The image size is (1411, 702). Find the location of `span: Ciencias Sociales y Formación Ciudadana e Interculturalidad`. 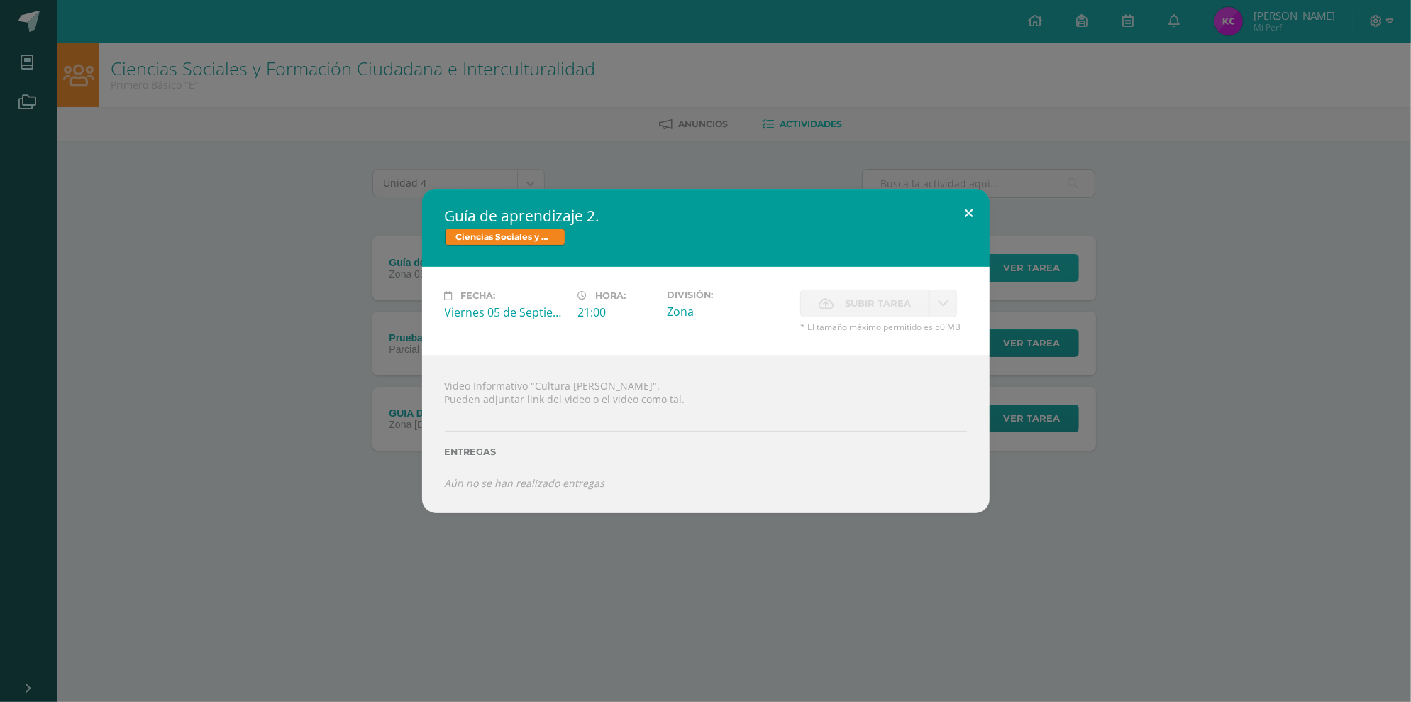

span: Ciencias Sociales y Formación Ciudadana e Interculturalidad is located at coordinates (505, 237).